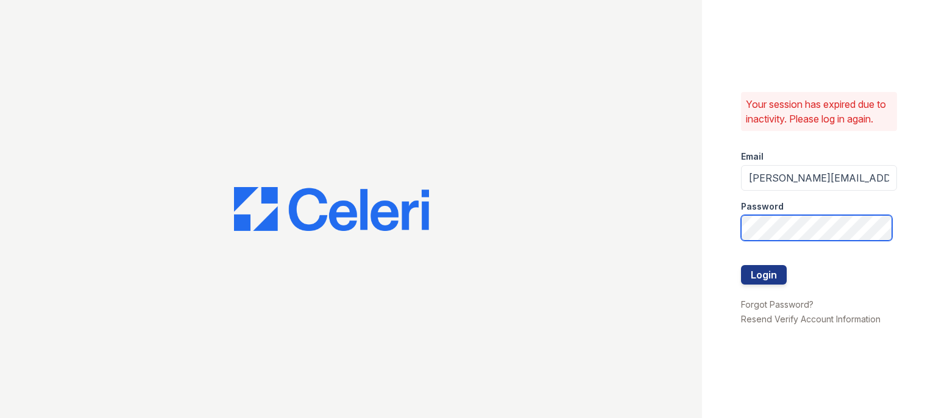  What do you see at coordinates (764, 275) in the screenshot?
I see `button: Login` at bounding box center [764, 275].